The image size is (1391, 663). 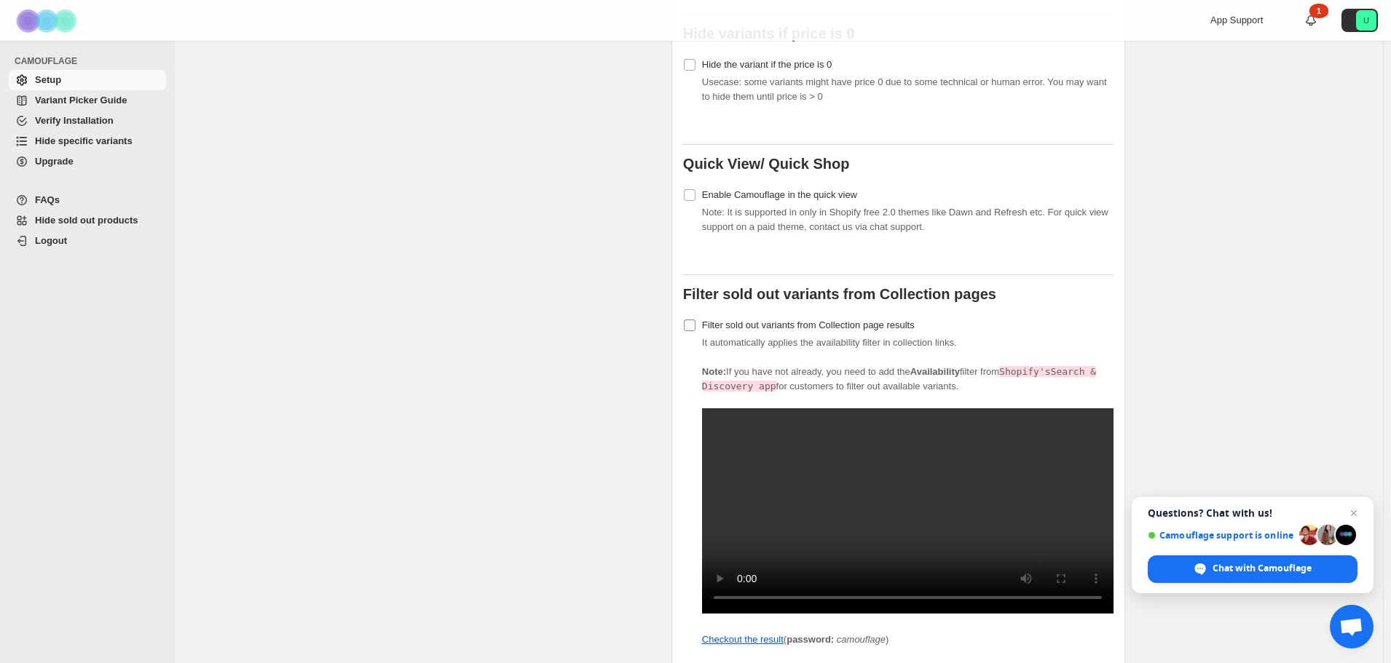 I want to click on span: Camouflage support is online, so click(x=1220, y=535).